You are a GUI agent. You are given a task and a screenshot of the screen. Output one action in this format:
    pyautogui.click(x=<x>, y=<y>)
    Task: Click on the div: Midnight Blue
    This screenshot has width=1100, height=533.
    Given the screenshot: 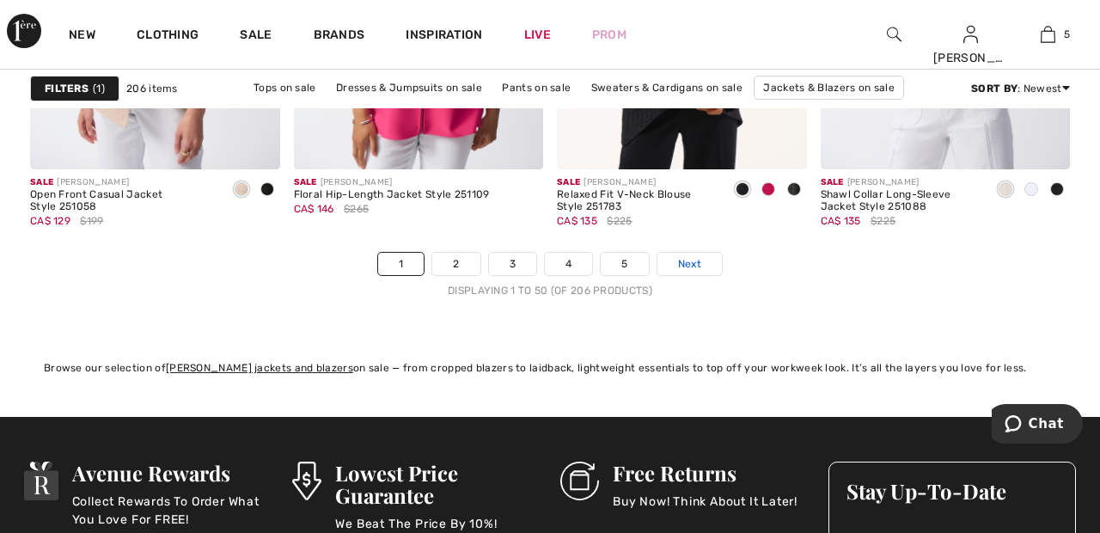 What is the action you would take?
    pyautogui.click(x=743, y=190)
    